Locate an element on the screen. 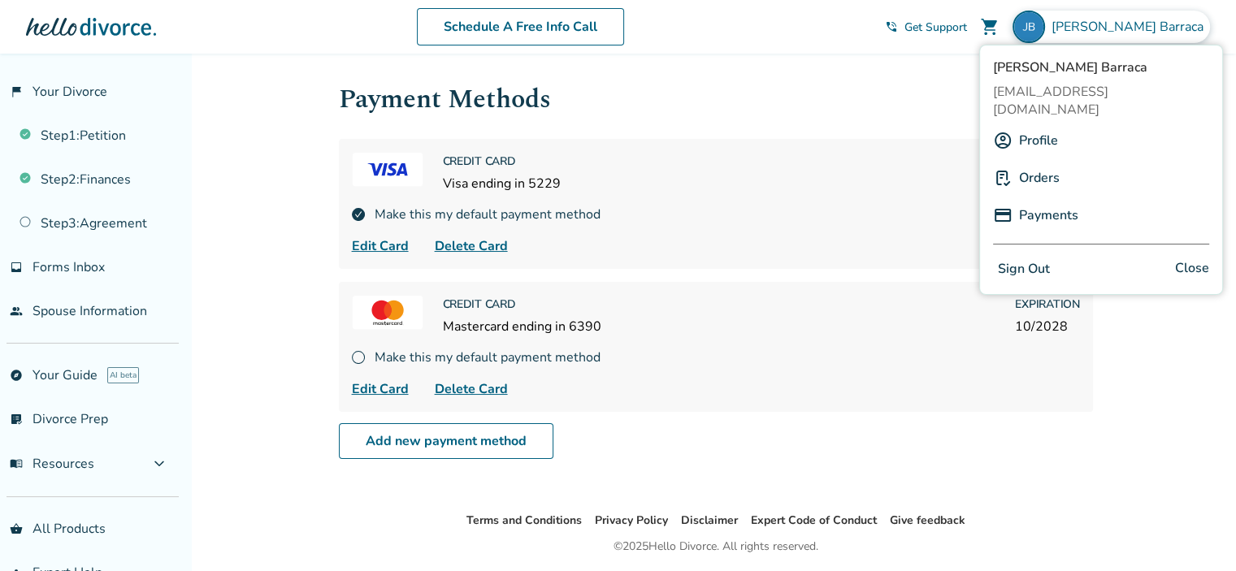 This screenshot has width=1236, height=571. button: Sign Out is located at coordinates (1024, 269).